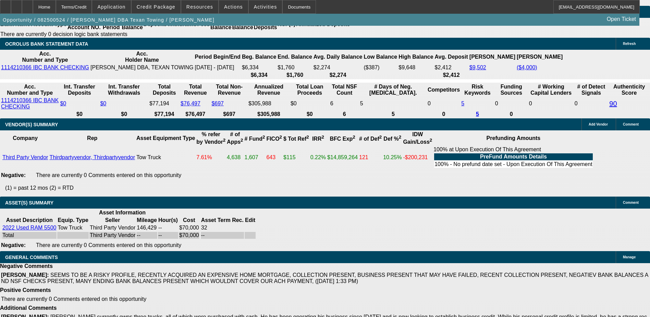  What do you see at coordinates (342, 157) in the screenshot?
I see `td: $14,859,264` at bounding box center [342, 157].